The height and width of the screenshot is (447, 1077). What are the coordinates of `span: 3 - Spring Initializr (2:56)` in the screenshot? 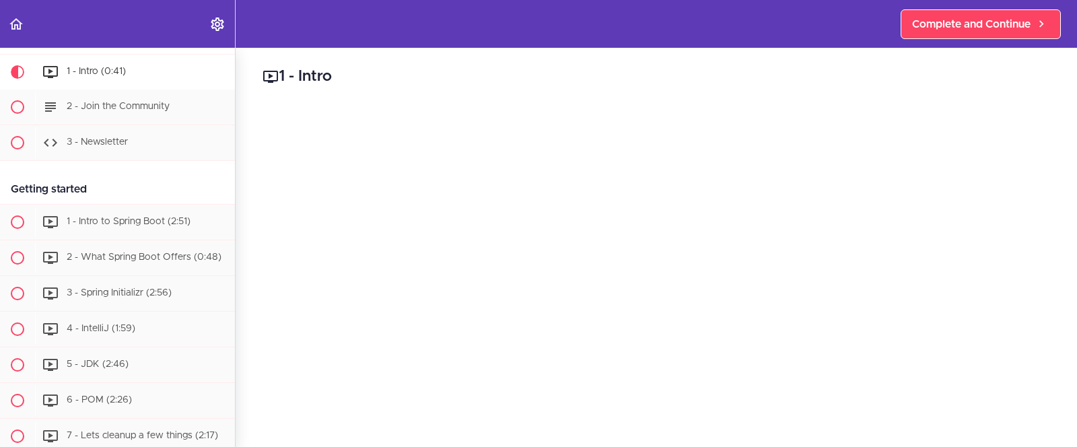 It's located at (119, 293).